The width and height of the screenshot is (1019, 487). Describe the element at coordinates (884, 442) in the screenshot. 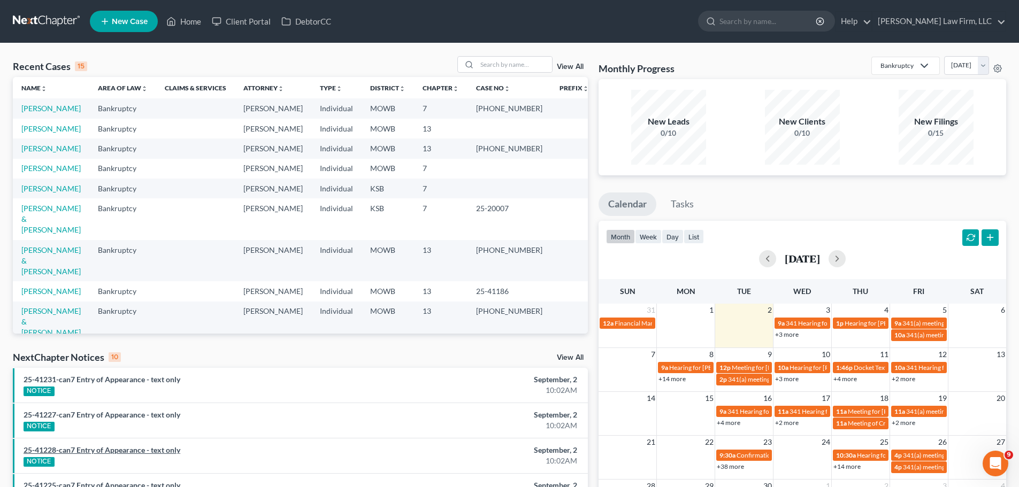

I see `span: 25` at that location.